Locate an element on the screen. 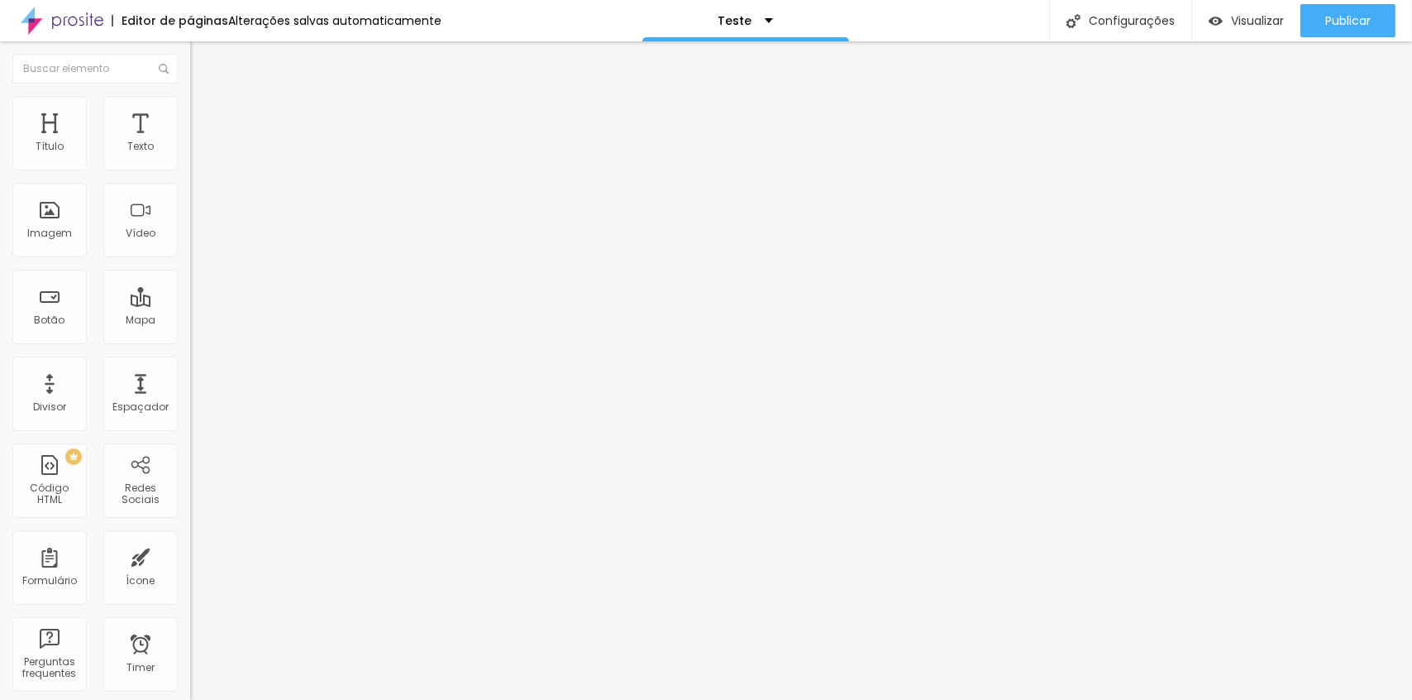 Image resolution: width=1412 pixels, height=700 pixels. div: Timer is located at coordinates (141, 667).